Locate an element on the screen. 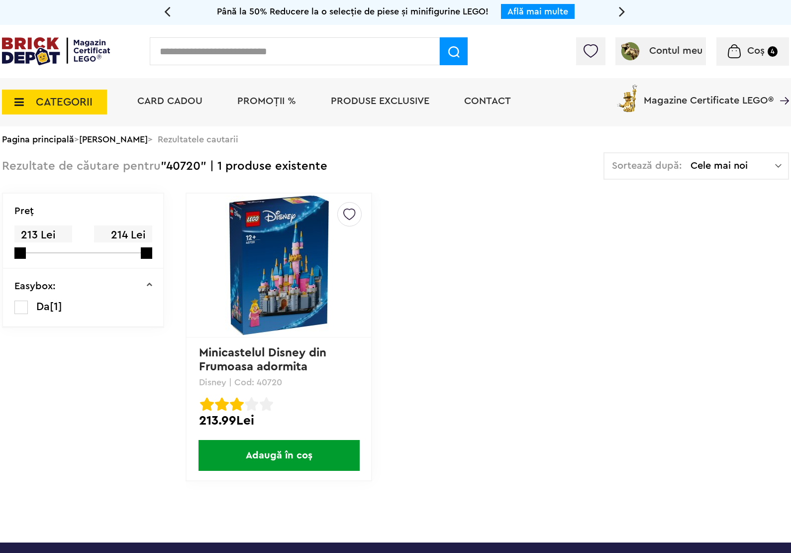  a: Minicastelul Disney din Frumoasa adormita is located at coordinates (264, 360).